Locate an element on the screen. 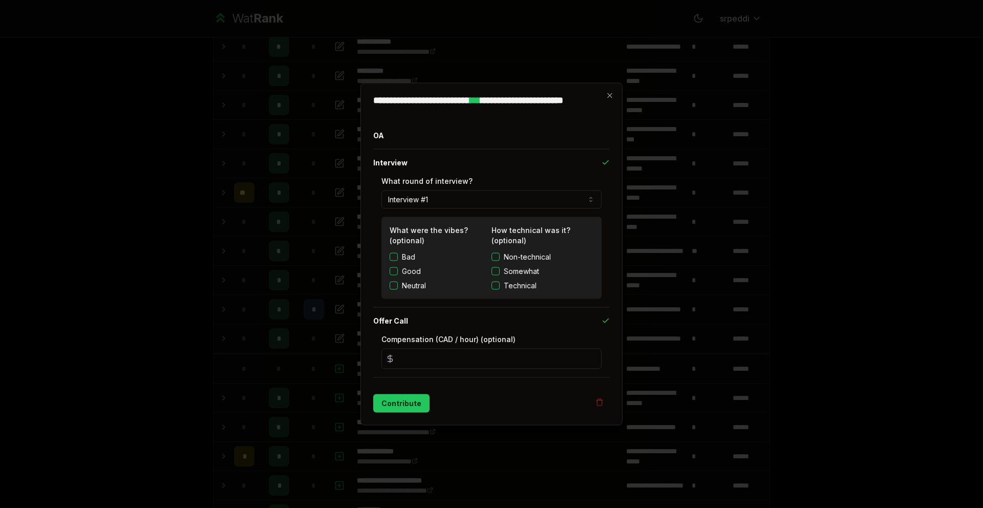 Image resolution: width=983 pixels, height=508 pixels. button: Interview is located at coordinates (491, 163).